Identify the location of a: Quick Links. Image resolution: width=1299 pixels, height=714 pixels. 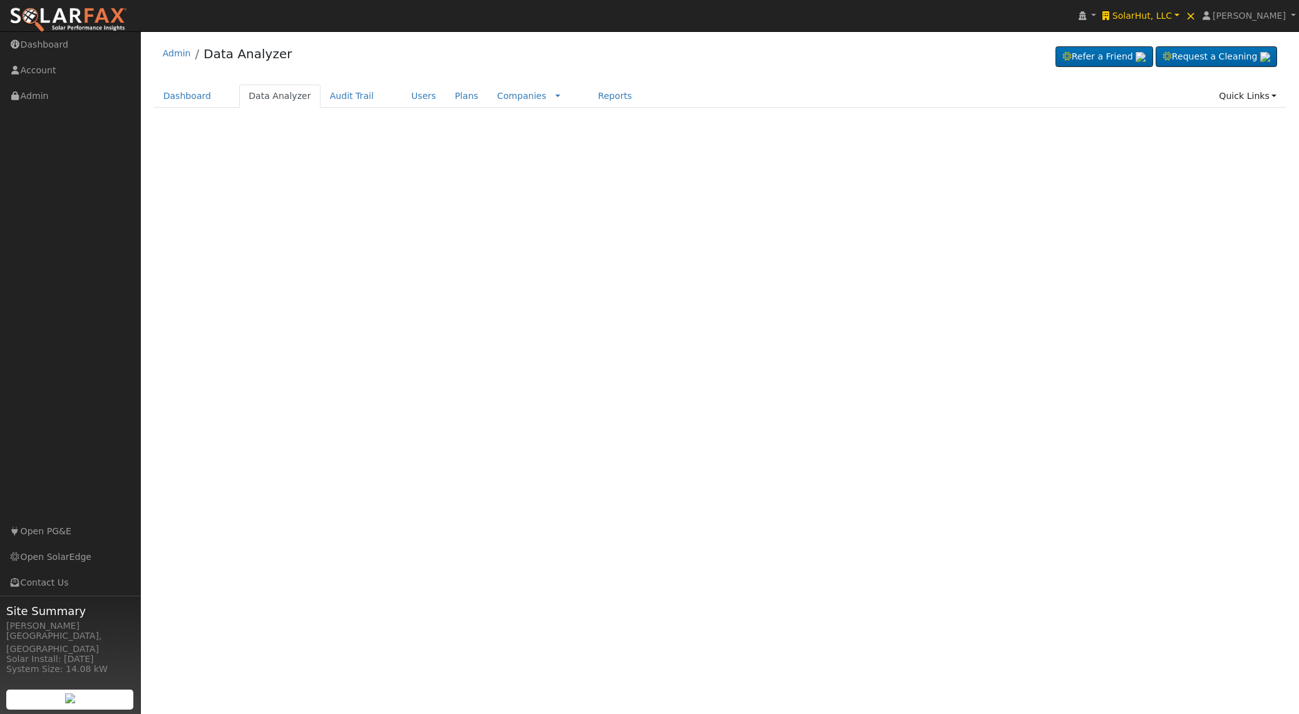
(1248, 96).